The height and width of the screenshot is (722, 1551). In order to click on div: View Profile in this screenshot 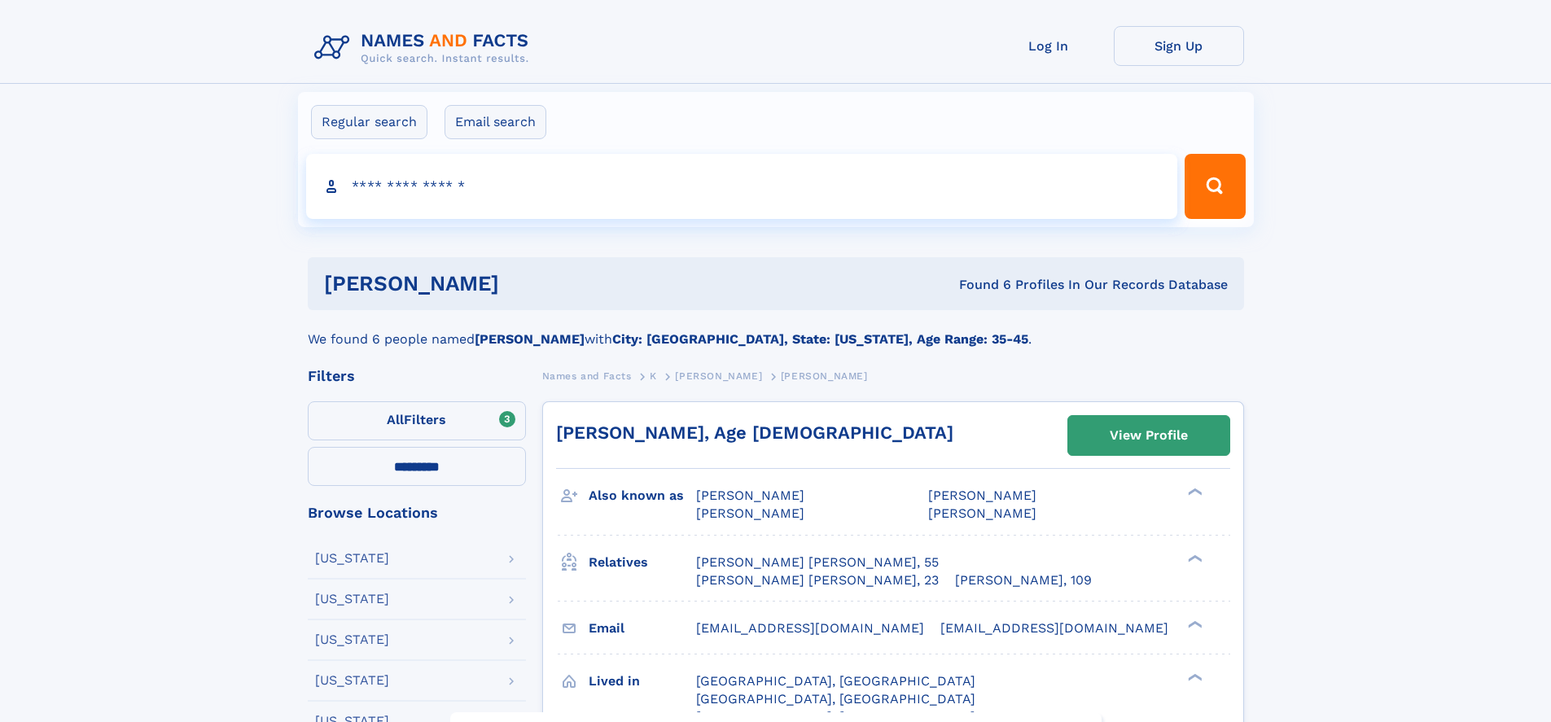, I will do `click(1149, 436)`.